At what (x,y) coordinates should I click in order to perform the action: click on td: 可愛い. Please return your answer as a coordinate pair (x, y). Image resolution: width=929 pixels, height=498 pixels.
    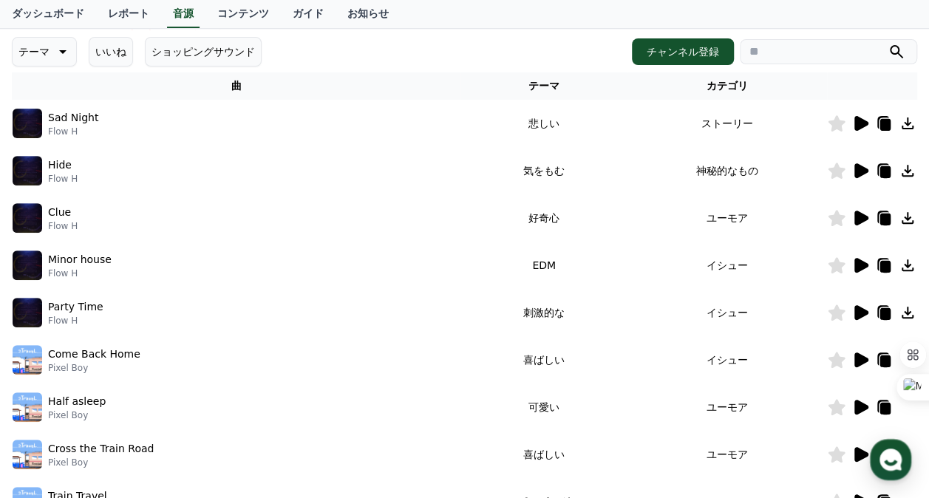
    Looking at the image, I should click on (544, 407).